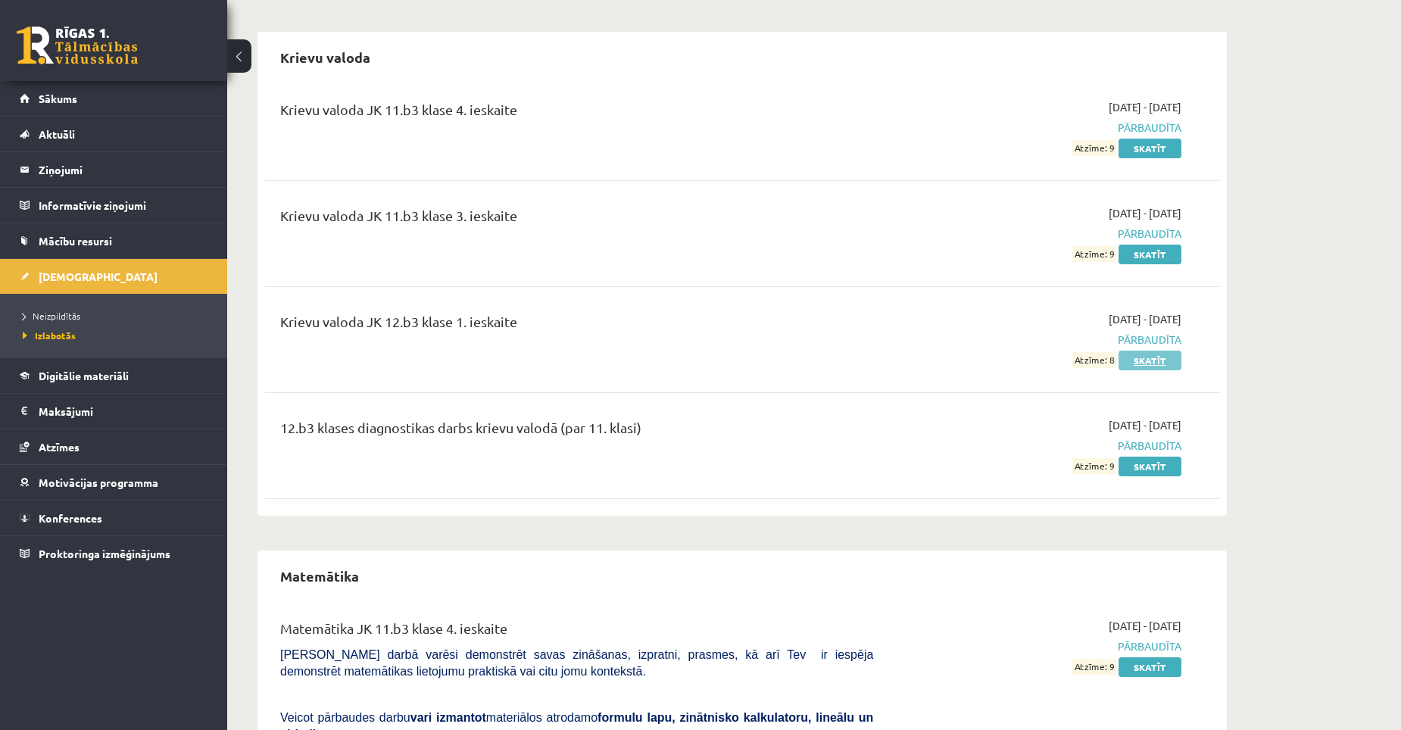 This screenshot has width=1401, height=730. Describe the element at coordinates (77, 45) in the screenshot. I see `a: Rīgas 1. Tālmācības vidusskola` at that location.